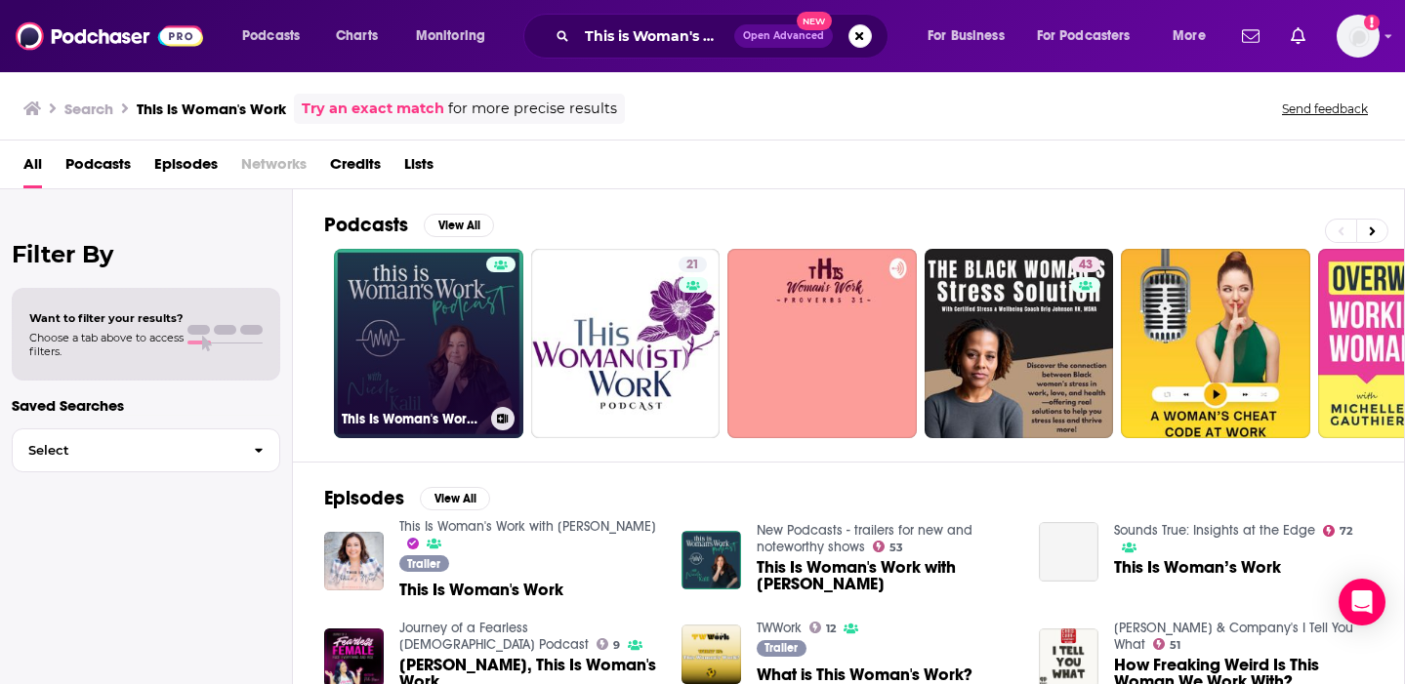 This screenshot has width=1405, height=684. What do you see at coordinates (1358, 36) in the screenshot?
I see `img: User Profile` at bounding box center [1358, 36].